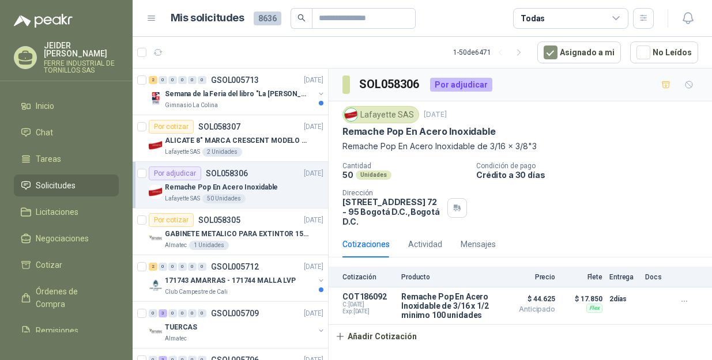 The height and width of the screenshot is (360, 712). What do you see at coordinates (66, 186) in the screenshot?
I see `a: Solicitudes` at bounding box center [66, 186].